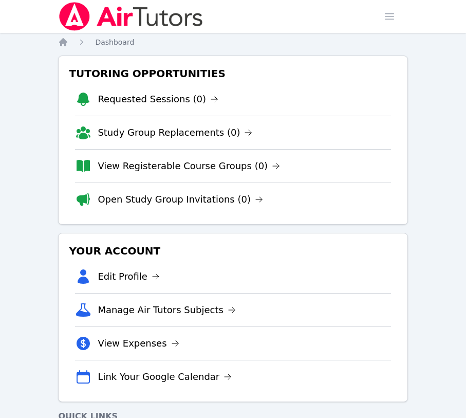 The height and width of the screenshot is (418, 466). I want to click on h3: Tutoring Opportunities, so click(233, 73).